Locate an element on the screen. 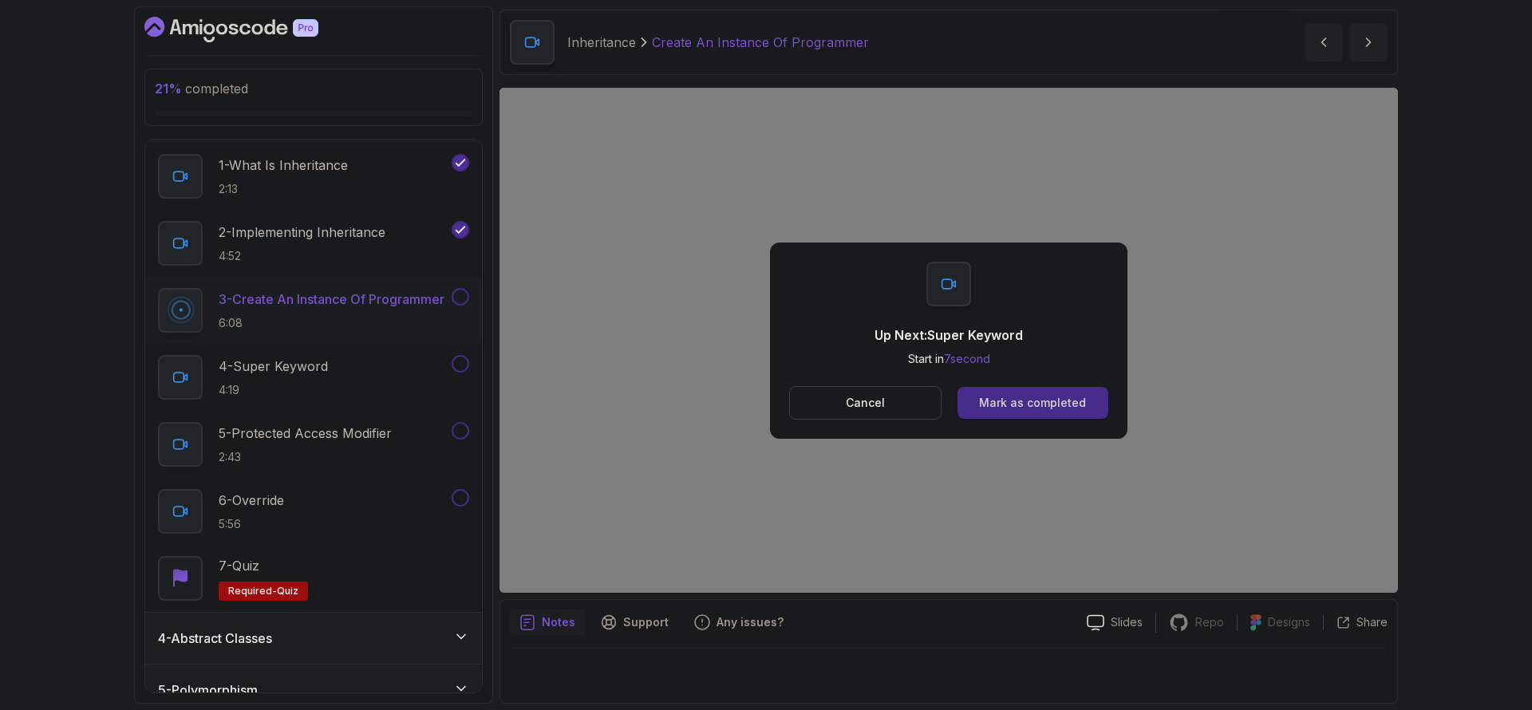 Image resolution: width=1532 pixels, height=710 pixels. span: 21 % is located at coordinates (168, 89).